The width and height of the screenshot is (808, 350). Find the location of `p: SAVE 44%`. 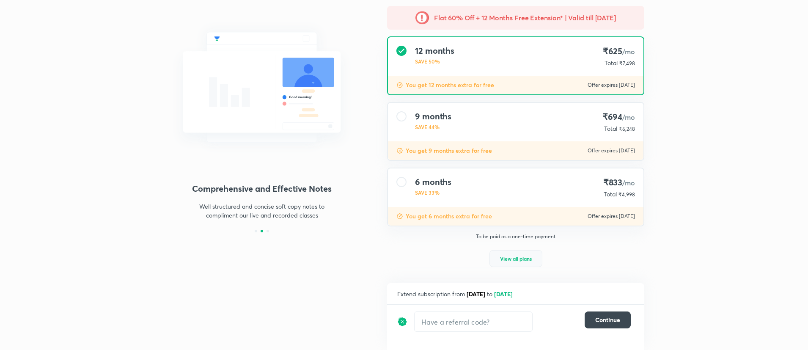

p: SAVE 44% is located at coordinates (433, 127).